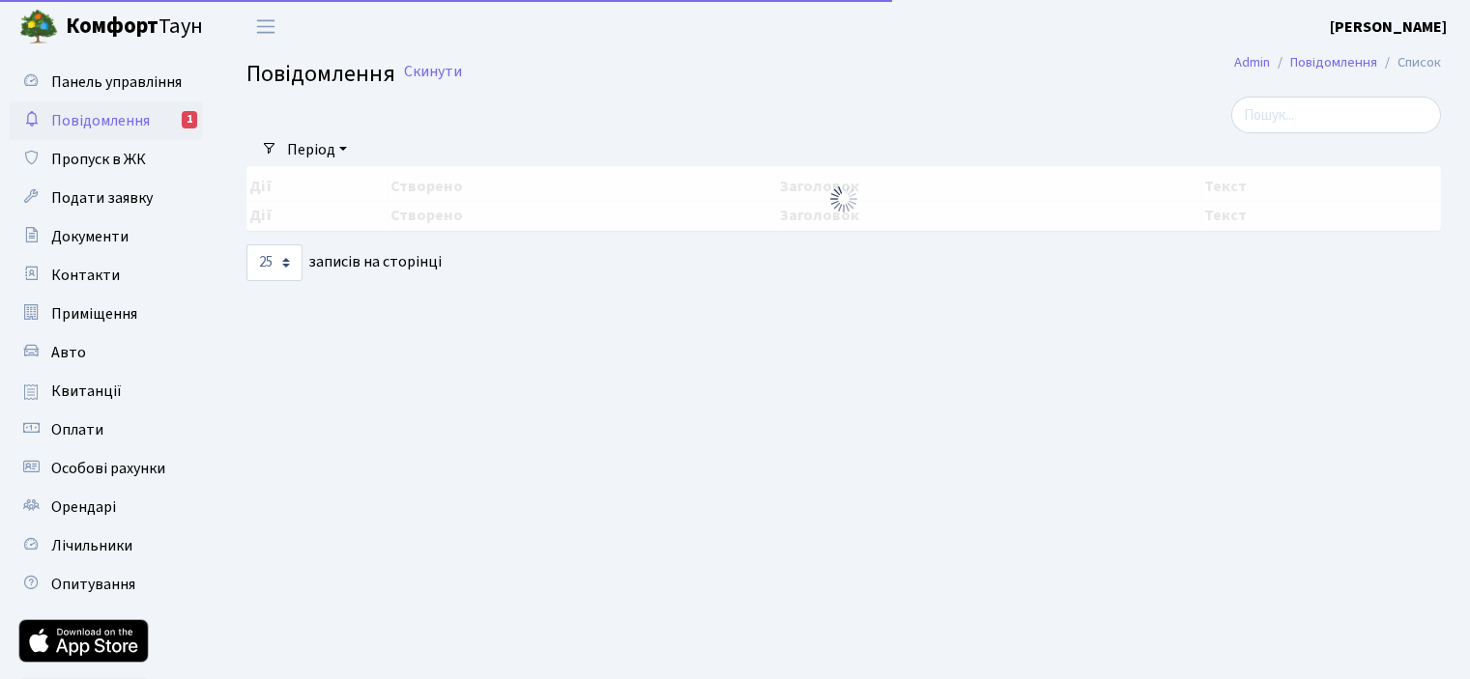 Image resolution: width=1470 pixels, height=679 pixels. What do you see at coordinates (1337, 63) in the screenshot?
I see `nav: breadcrumb` at bounding box center [1337, 63].